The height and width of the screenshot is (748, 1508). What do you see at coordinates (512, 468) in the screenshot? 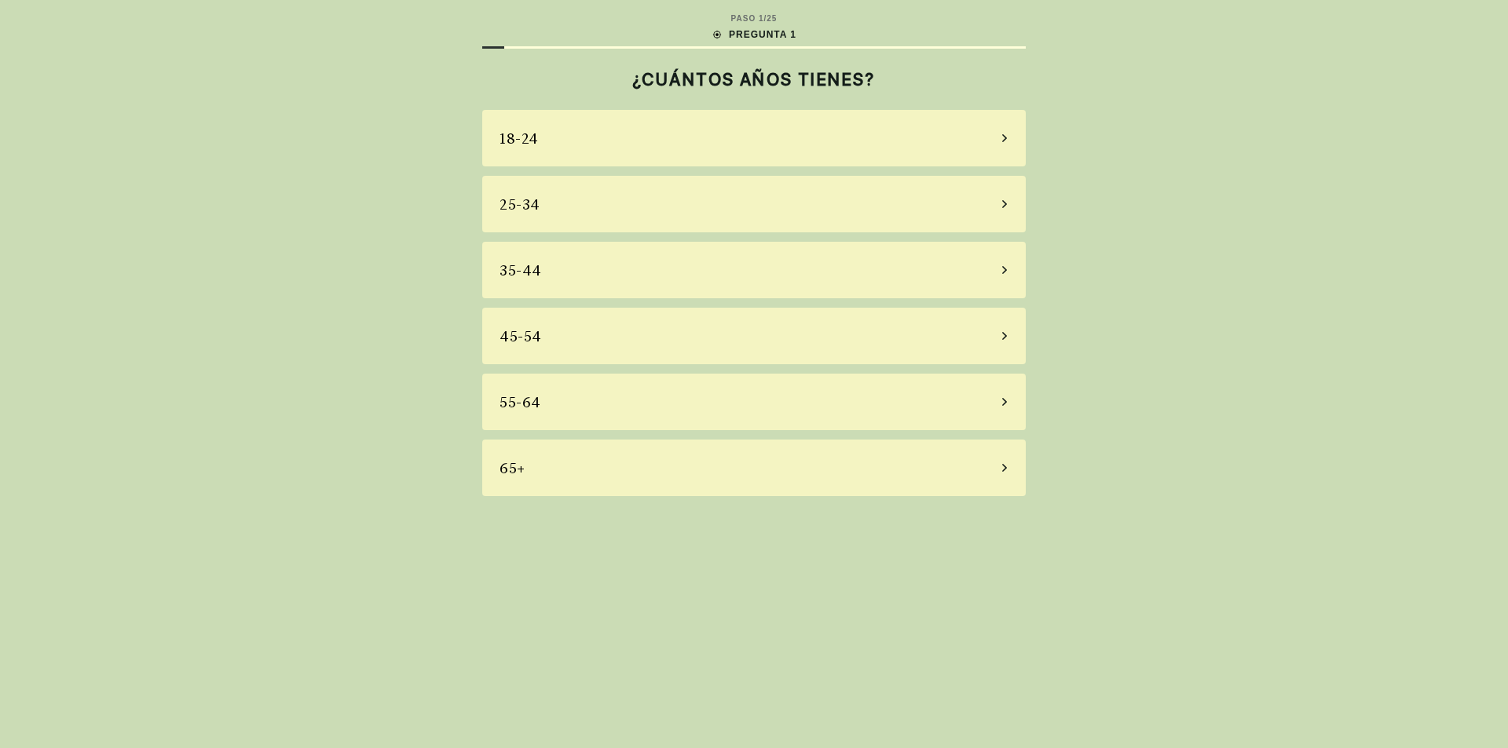
I see `div: 65+` at bounding box center [512, 468].